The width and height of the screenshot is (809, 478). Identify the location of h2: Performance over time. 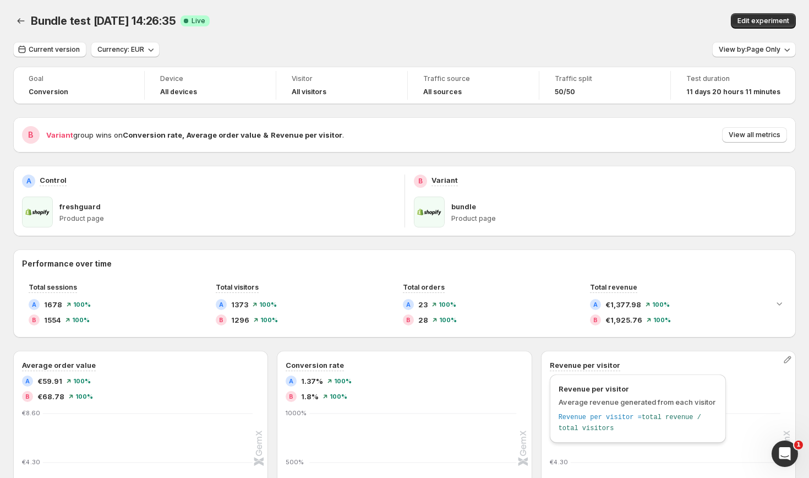
(404, 264).